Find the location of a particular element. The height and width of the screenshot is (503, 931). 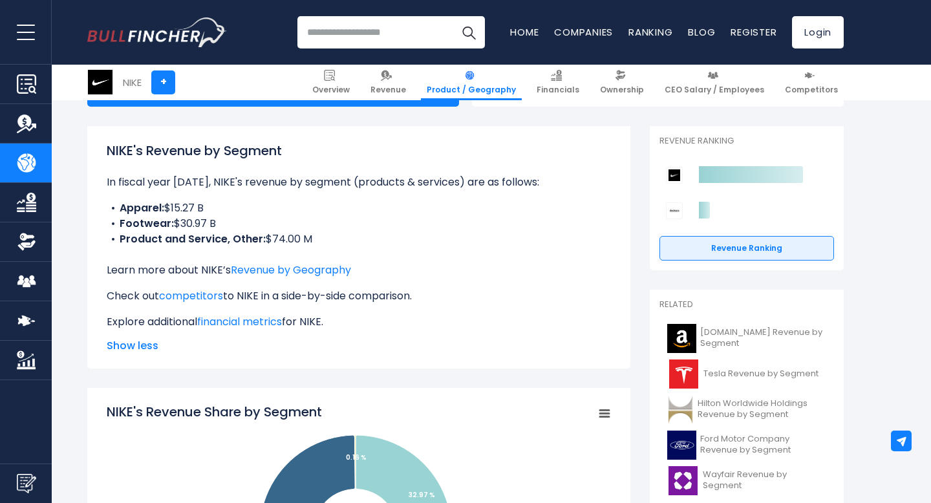

a: competitors is located at coordinates (191, 295).